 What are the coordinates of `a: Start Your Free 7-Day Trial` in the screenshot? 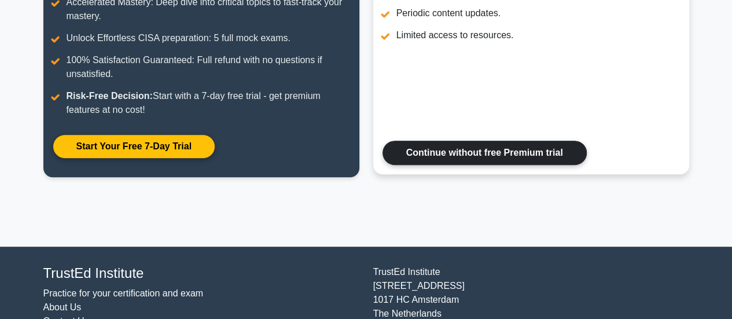 It's located at (134, 146).